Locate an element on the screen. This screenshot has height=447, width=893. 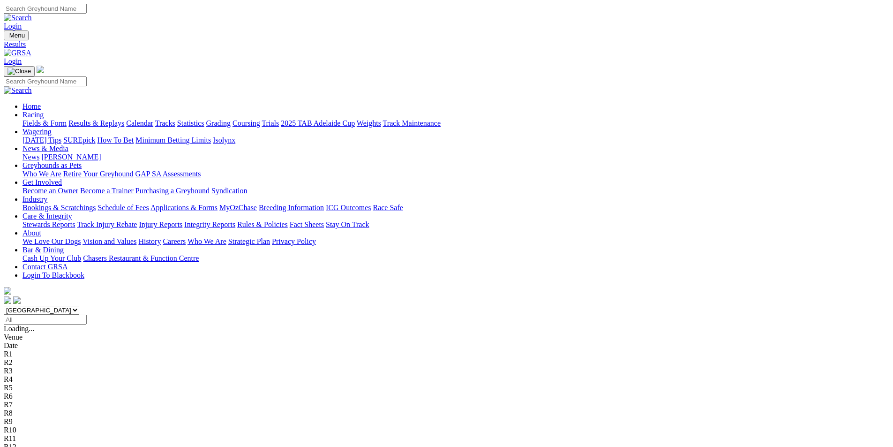
a: Breeding Information is located at coordinates (291, 207).